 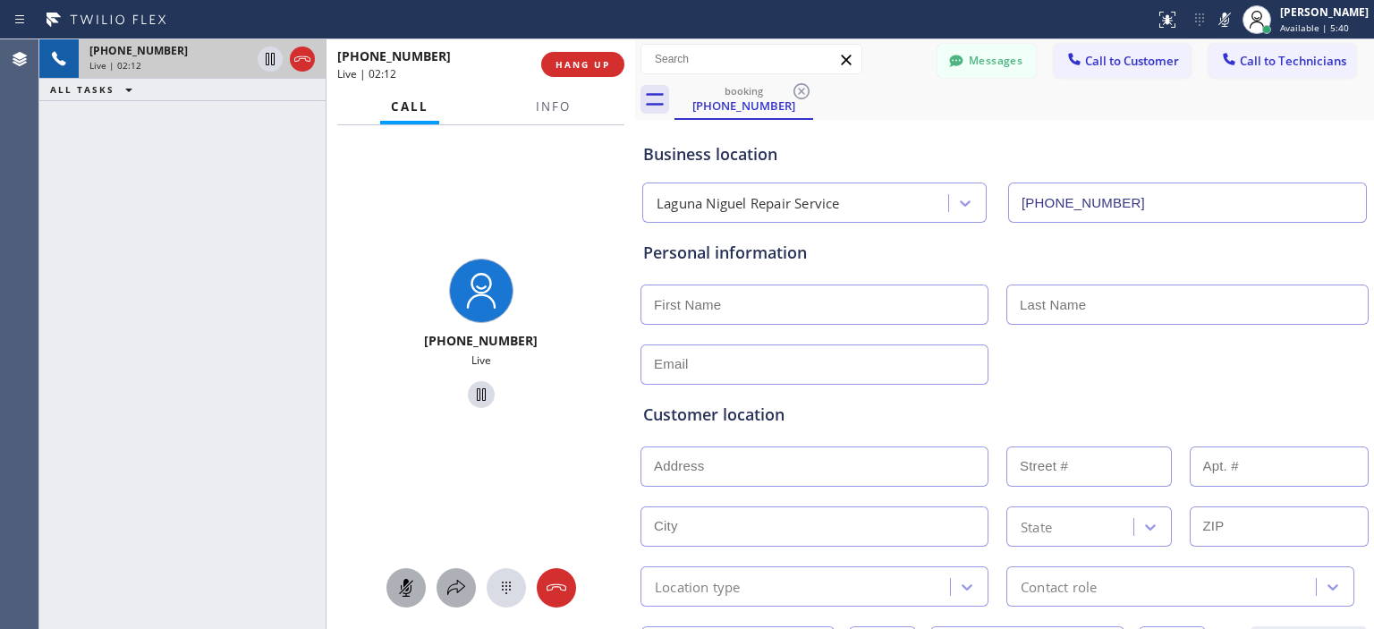 I want to click on span: Live, so click(x=481, y=359).